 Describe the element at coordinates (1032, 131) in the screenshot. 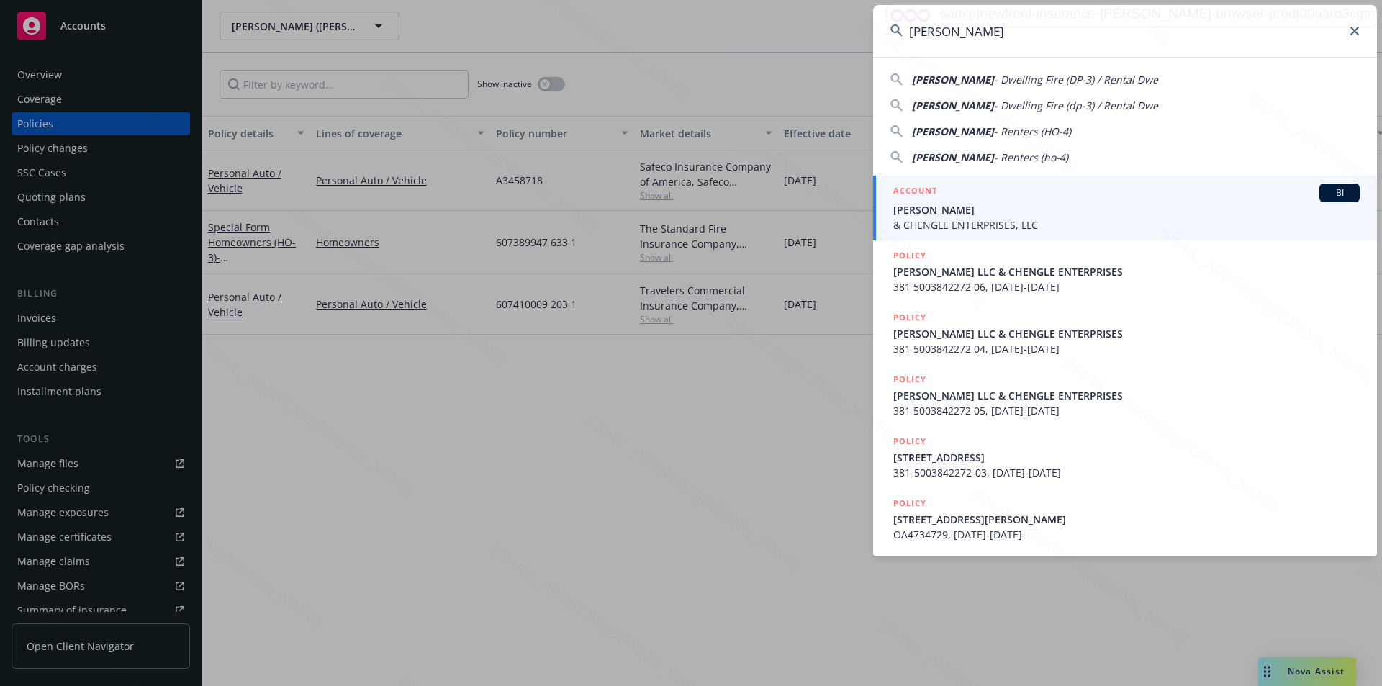

I see `span: - Renters (HO-4)` at that location.